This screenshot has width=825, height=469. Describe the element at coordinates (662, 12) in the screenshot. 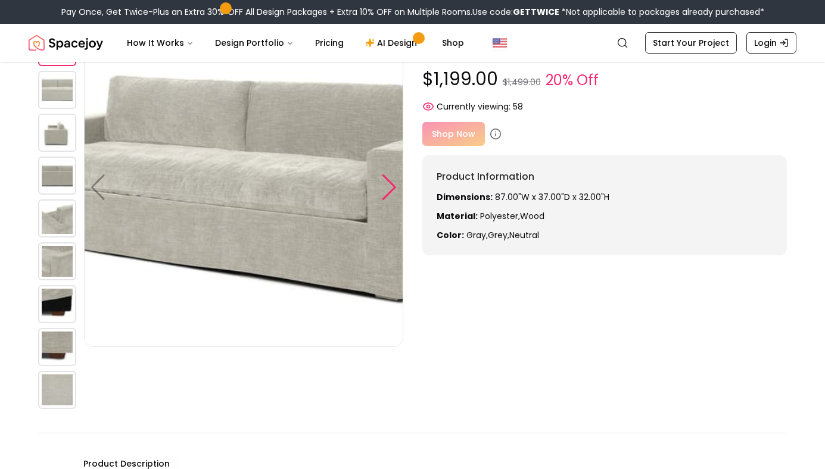

I see `span: *Not applicable to packages already purchased*` at that location.